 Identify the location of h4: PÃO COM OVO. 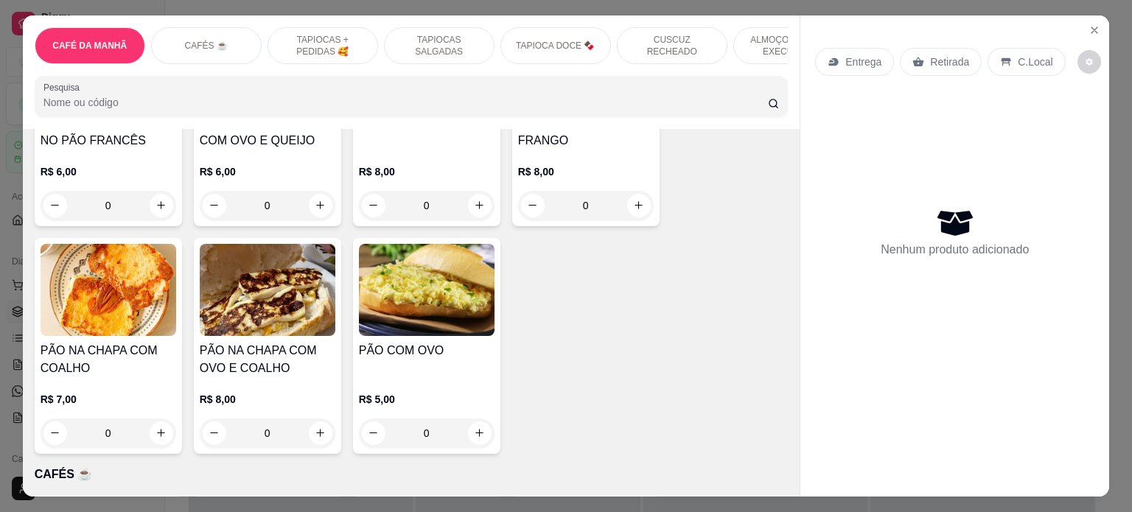
(427, 351).